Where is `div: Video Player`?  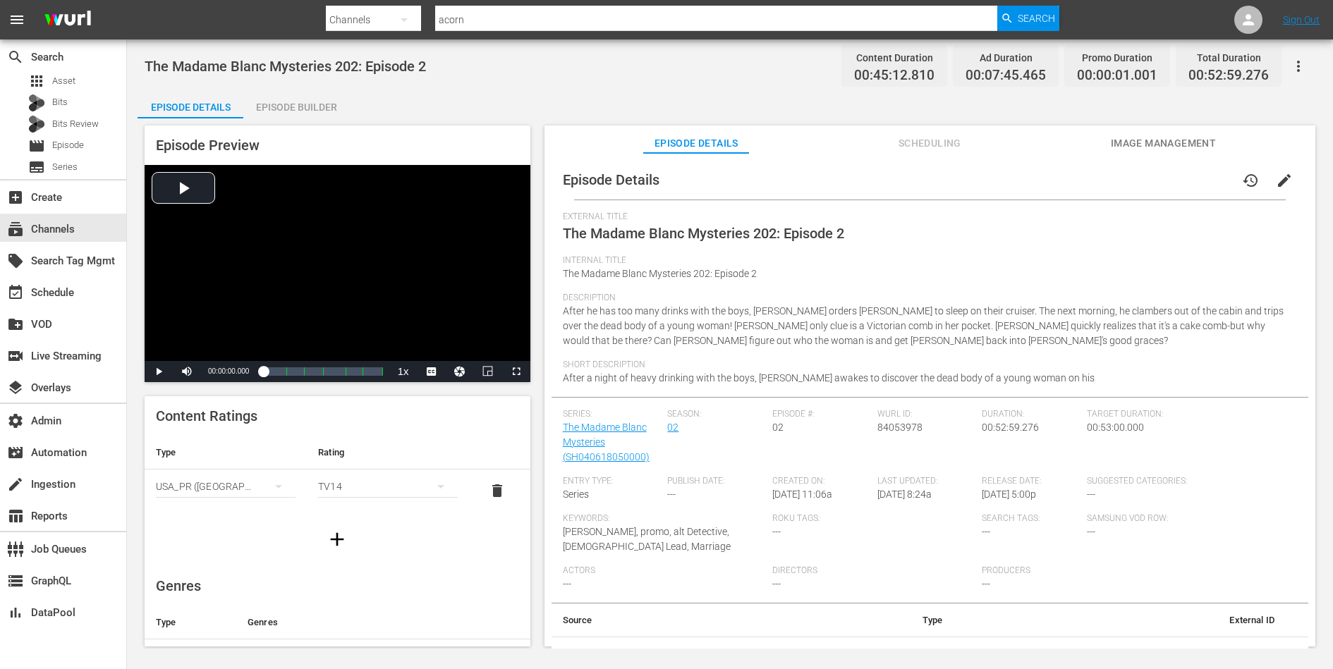 div: Video Player is located at coordinates (337, 274).